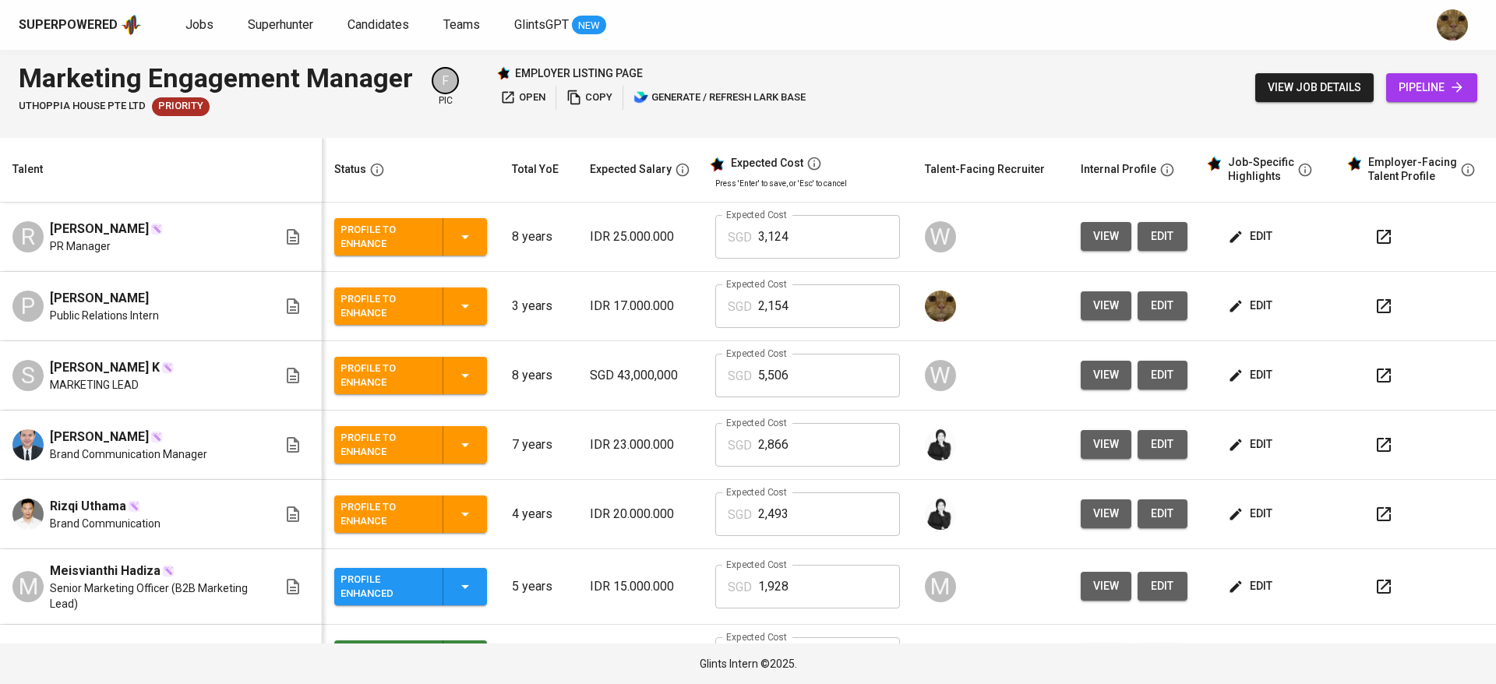 The height and width of the screenshot is (684, 1496). I want to click on div: Presented to Employer, so click(385, 659).